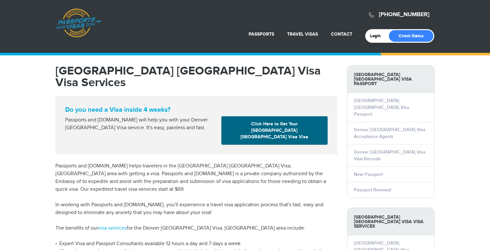  I want to click on a: Contact, so click(342, 34).